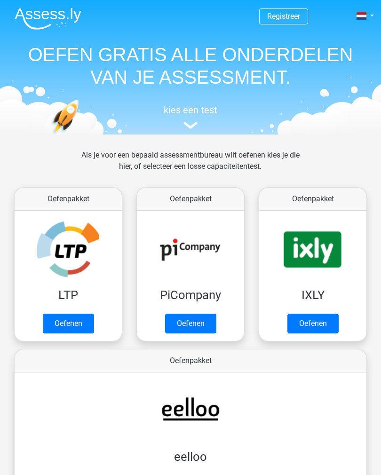 The image size is (381, 475). I want to click on h5: kies een test, so click(190, 110).